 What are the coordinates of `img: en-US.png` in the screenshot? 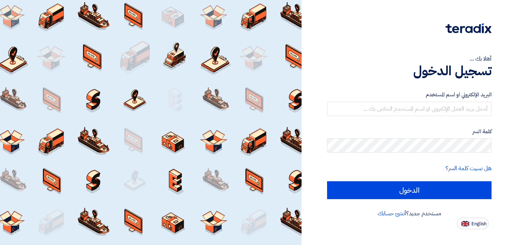 It's located at (465, 224).